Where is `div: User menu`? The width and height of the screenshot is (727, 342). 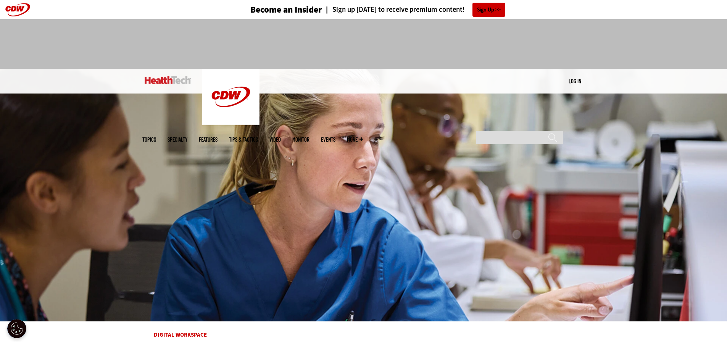 div: User menu is located at coordinates (574, 81).